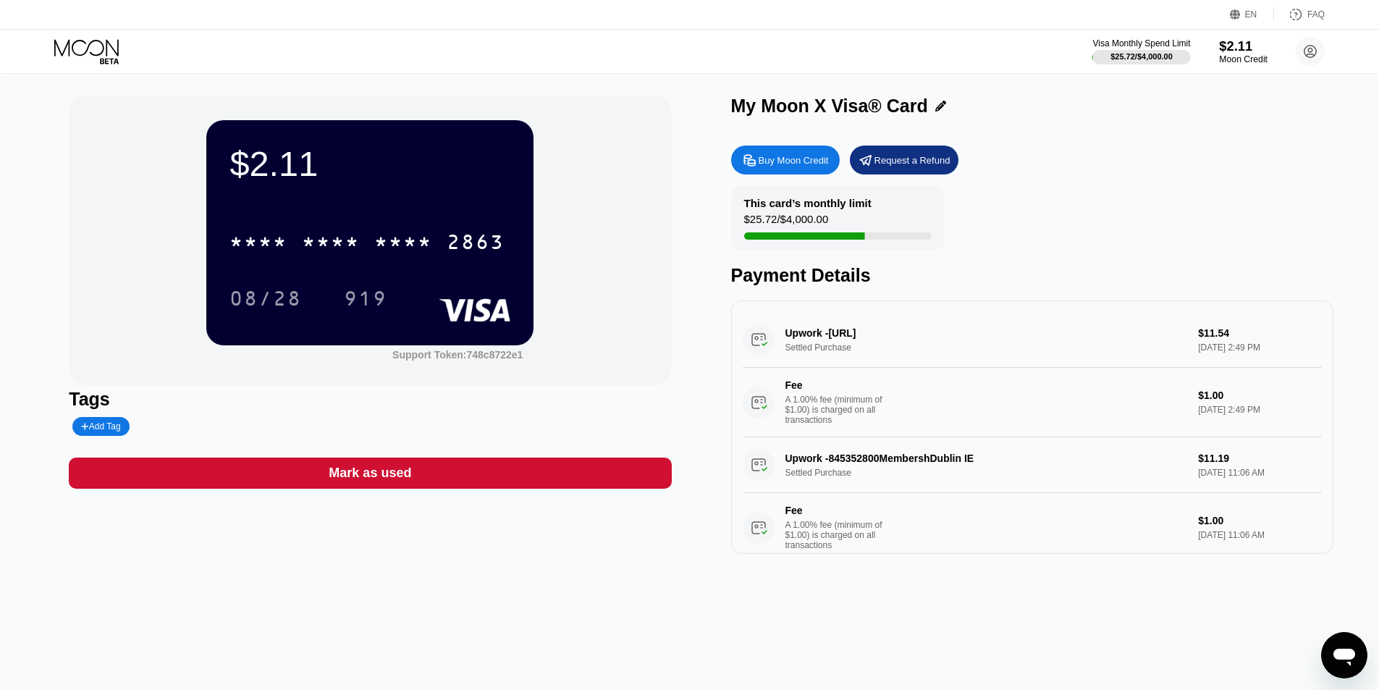  I want to click on div: 2863, so click(476, 244).